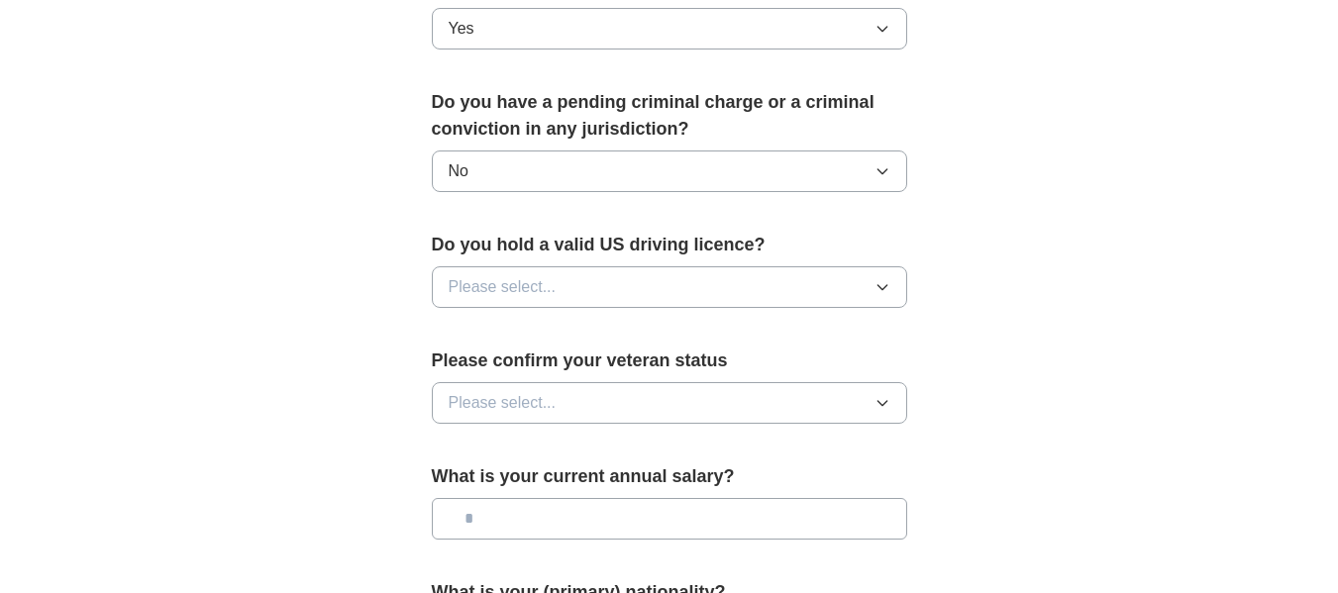 The height and width of the screenshot is (593, 1338). I want to click on label: What is your current annual salary?, so click(670, 476).